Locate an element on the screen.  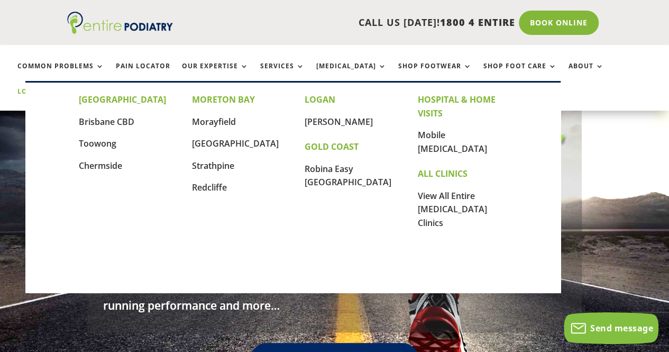
a: Strathpine is located at coordinates (213, 165).